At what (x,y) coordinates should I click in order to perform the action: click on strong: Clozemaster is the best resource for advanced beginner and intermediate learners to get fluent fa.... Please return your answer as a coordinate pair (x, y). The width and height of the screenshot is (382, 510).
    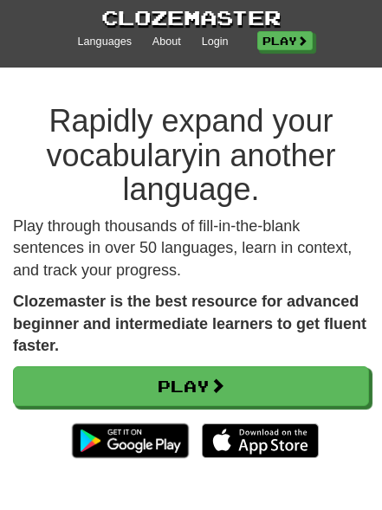
    Looking at the image, I should click on (190, 323).